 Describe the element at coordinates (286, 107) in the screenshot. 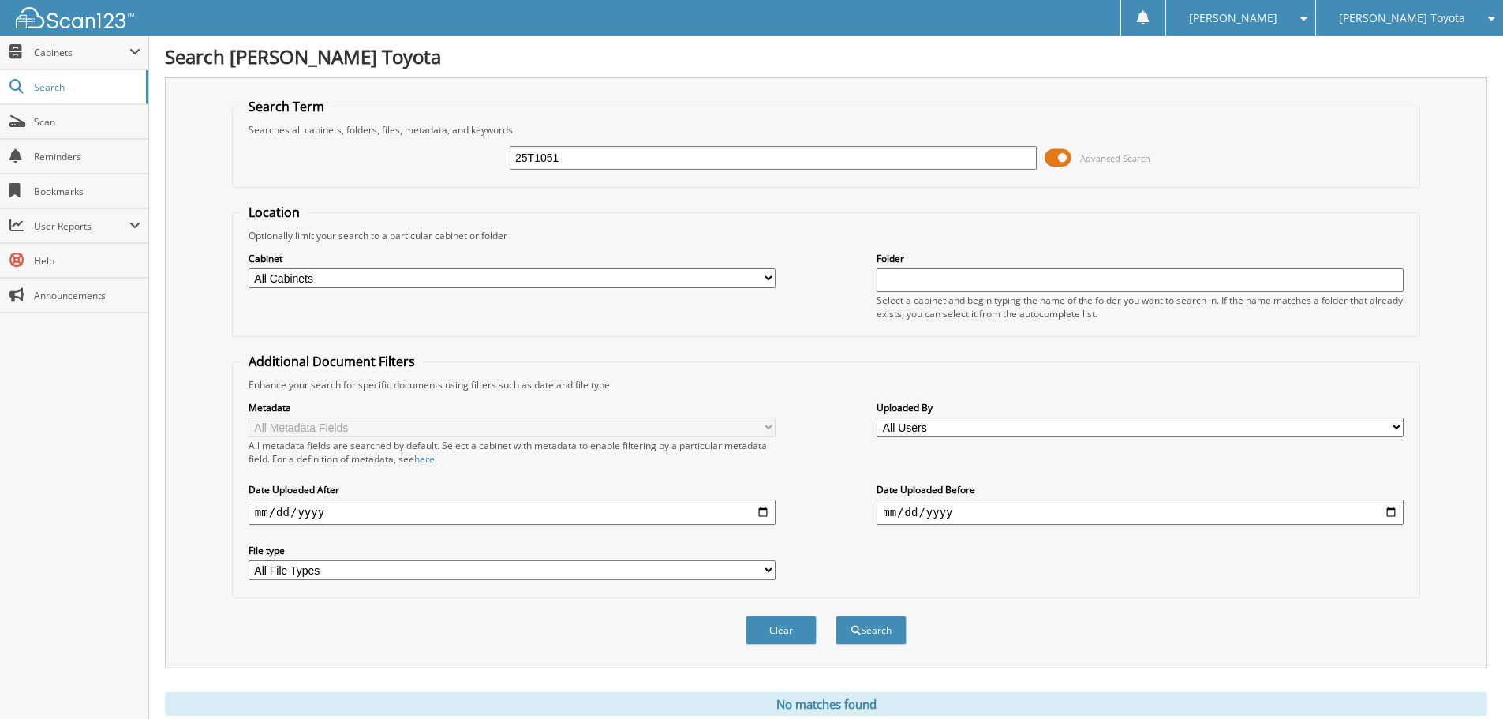

I see `legend: Search Term` at that location.